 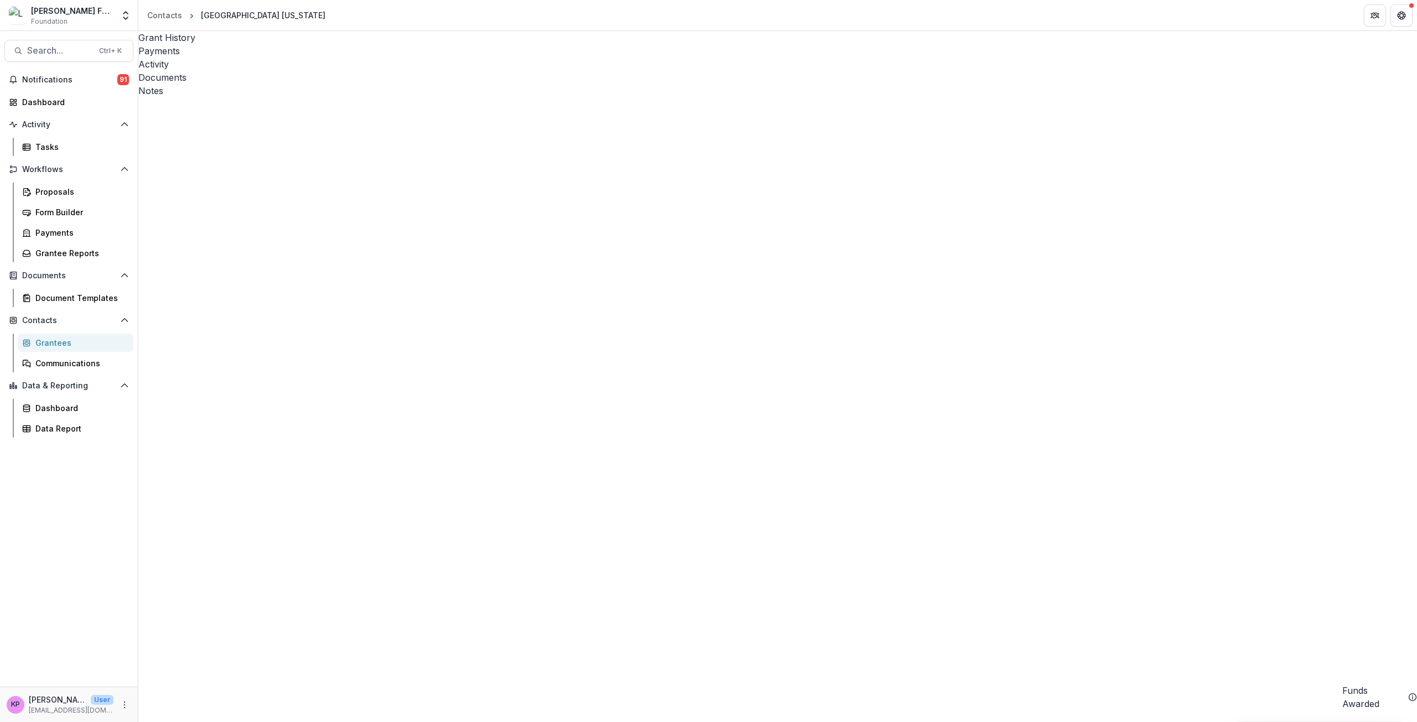 I want to click on span: Notifications, so click(x=70, y=80).